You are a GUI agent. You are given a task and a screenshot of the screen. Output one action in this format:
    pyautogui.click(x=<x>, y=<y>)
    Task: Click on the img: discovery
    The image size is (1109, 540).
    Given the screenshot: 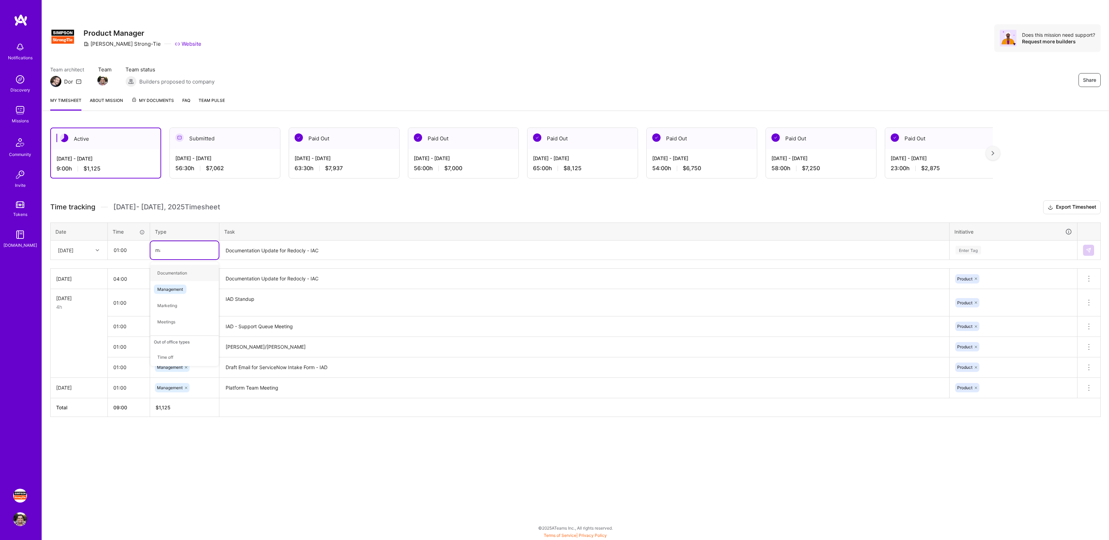 What is the action you would take?
    pyautogui.click(x=20, y=79)
    